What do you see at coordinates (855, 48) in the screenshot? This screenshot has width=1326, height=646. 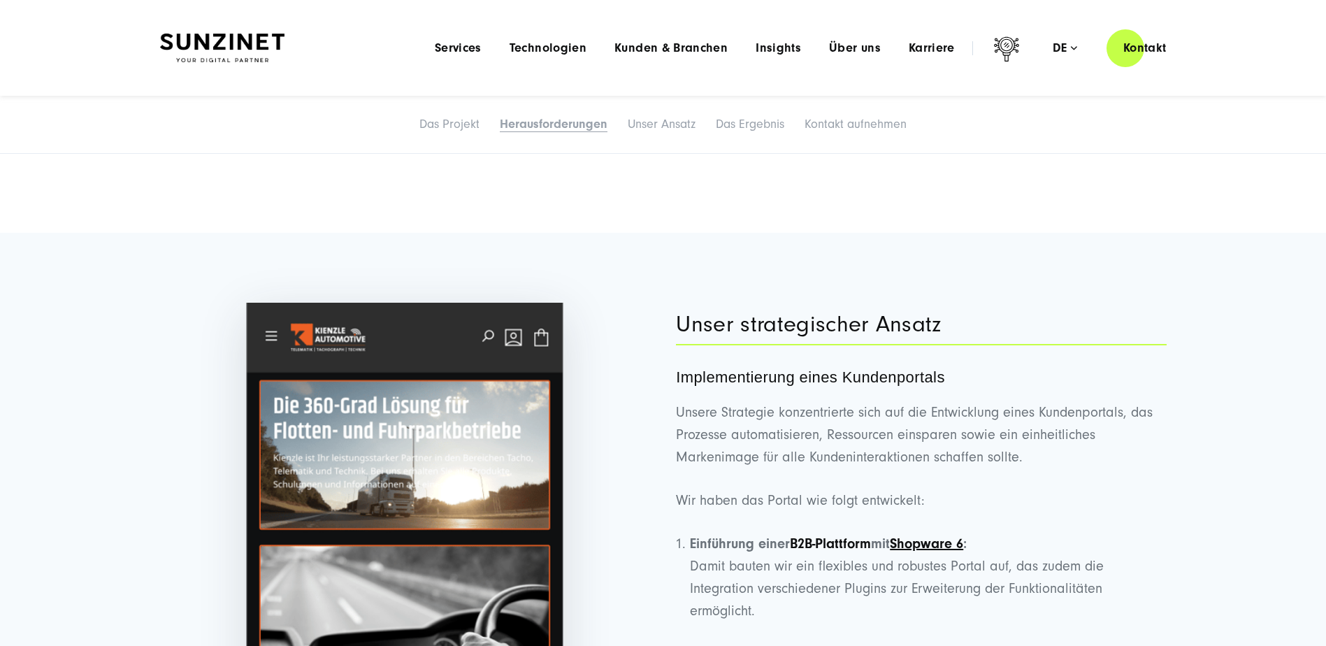 I see `a: Über uns` at bounding box center [855, 48].